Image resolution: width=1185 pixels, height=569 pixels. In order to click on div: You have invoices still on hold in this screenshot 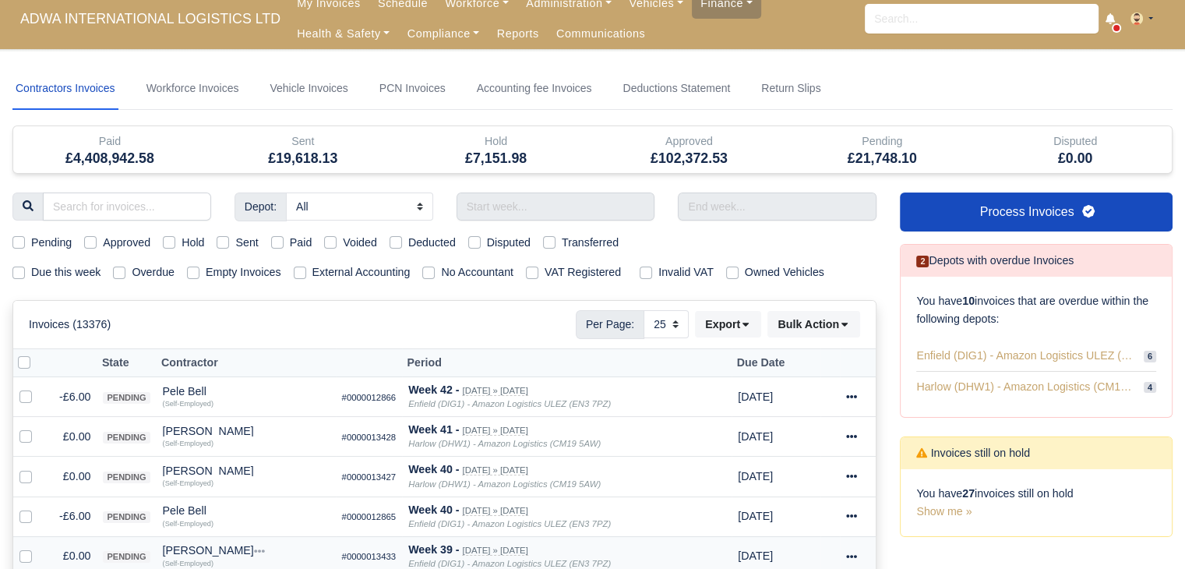, I will do `click(1036, 502)`.